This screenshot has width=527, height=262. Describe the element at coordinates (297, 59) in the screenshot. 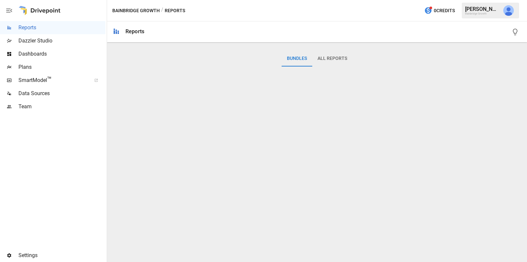

I see `button: Bundles` at that location.